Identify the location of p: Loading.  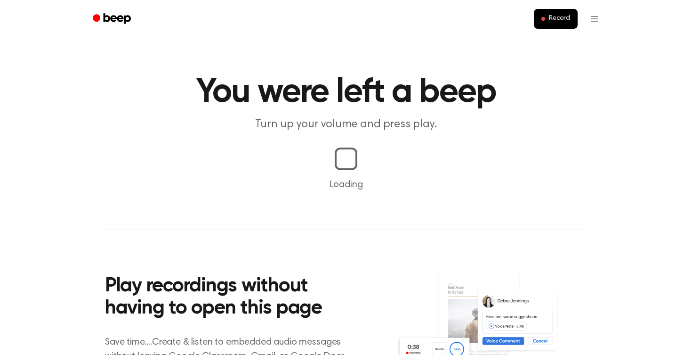
(346, 185).